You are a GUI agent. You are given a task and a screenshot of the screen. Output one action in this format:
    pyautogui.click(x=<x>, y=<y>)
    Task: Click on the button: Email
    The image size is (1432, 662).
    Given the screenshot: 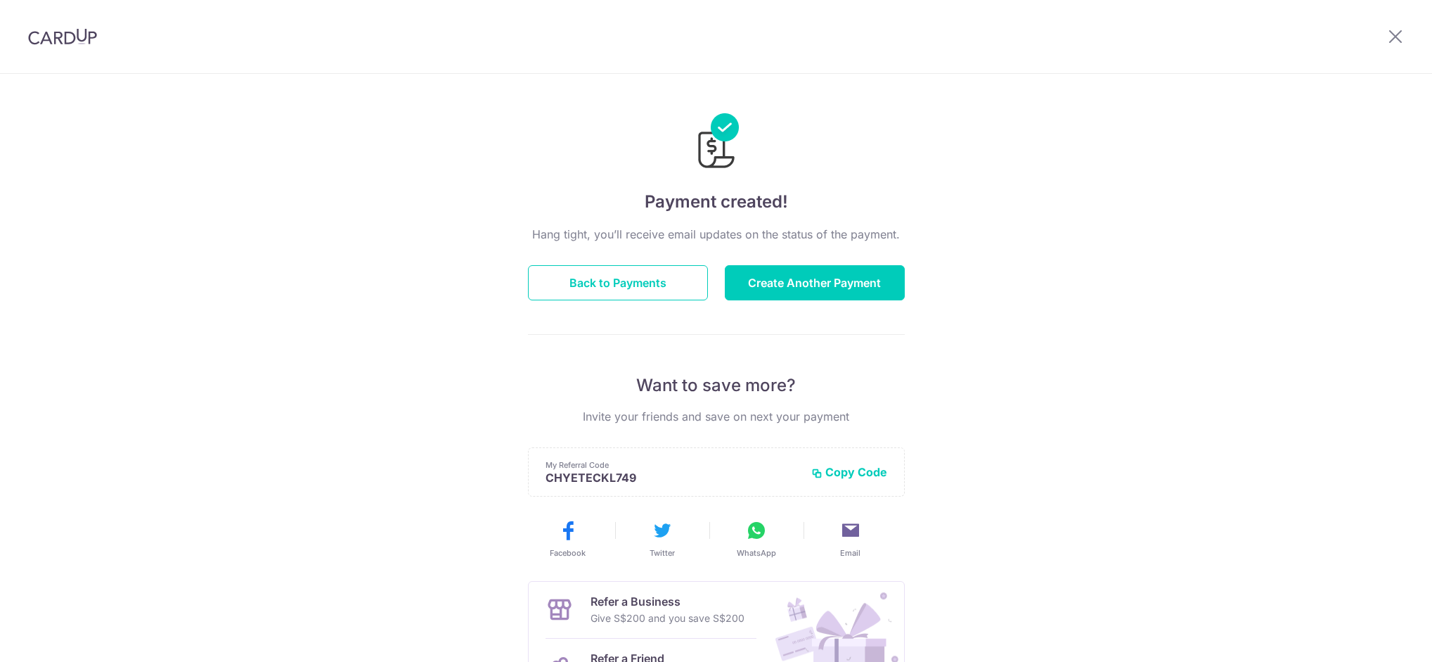 What is the action you would take?
    pyautogui.click(x=851, y=539)
    